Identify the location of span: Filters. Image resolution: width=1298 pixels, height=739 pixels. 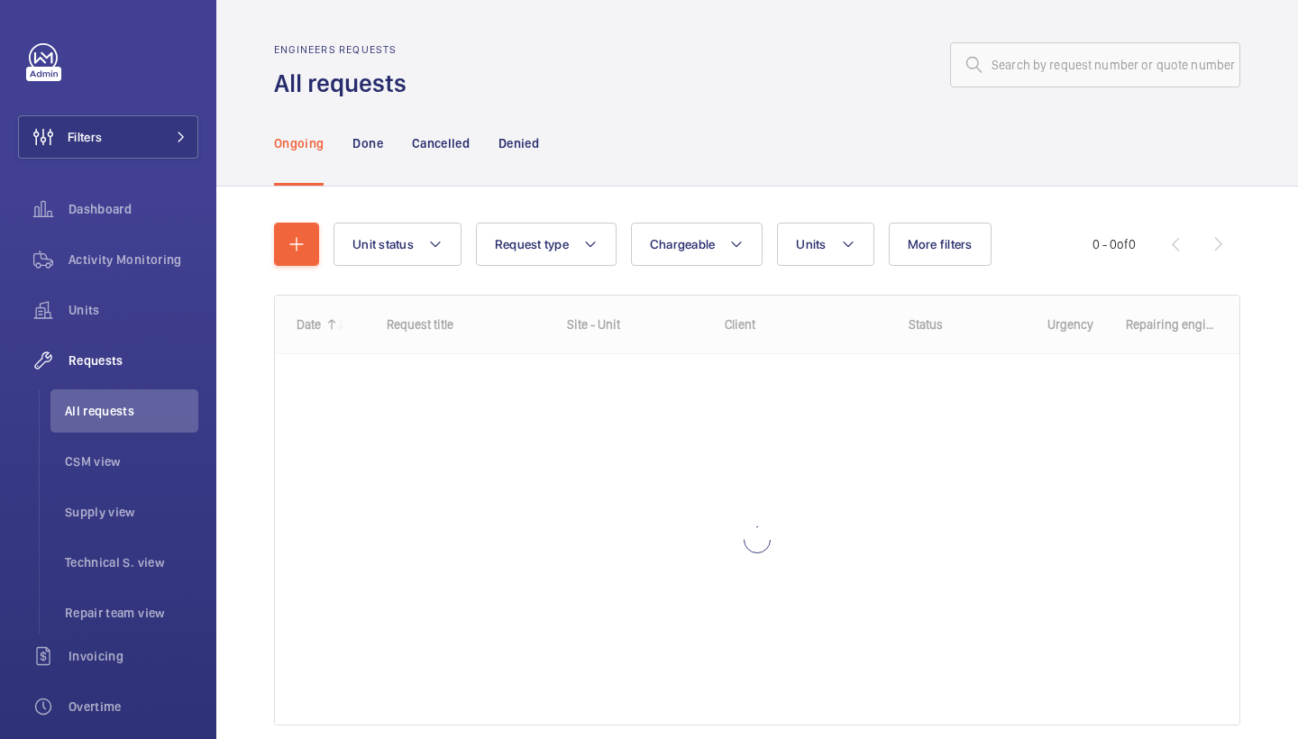
(85, 137).